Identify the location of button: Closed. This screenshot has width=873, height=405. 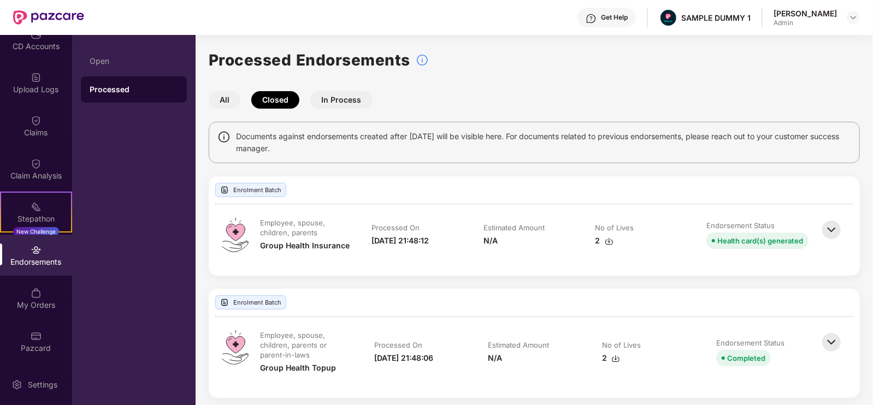
(275, 100).